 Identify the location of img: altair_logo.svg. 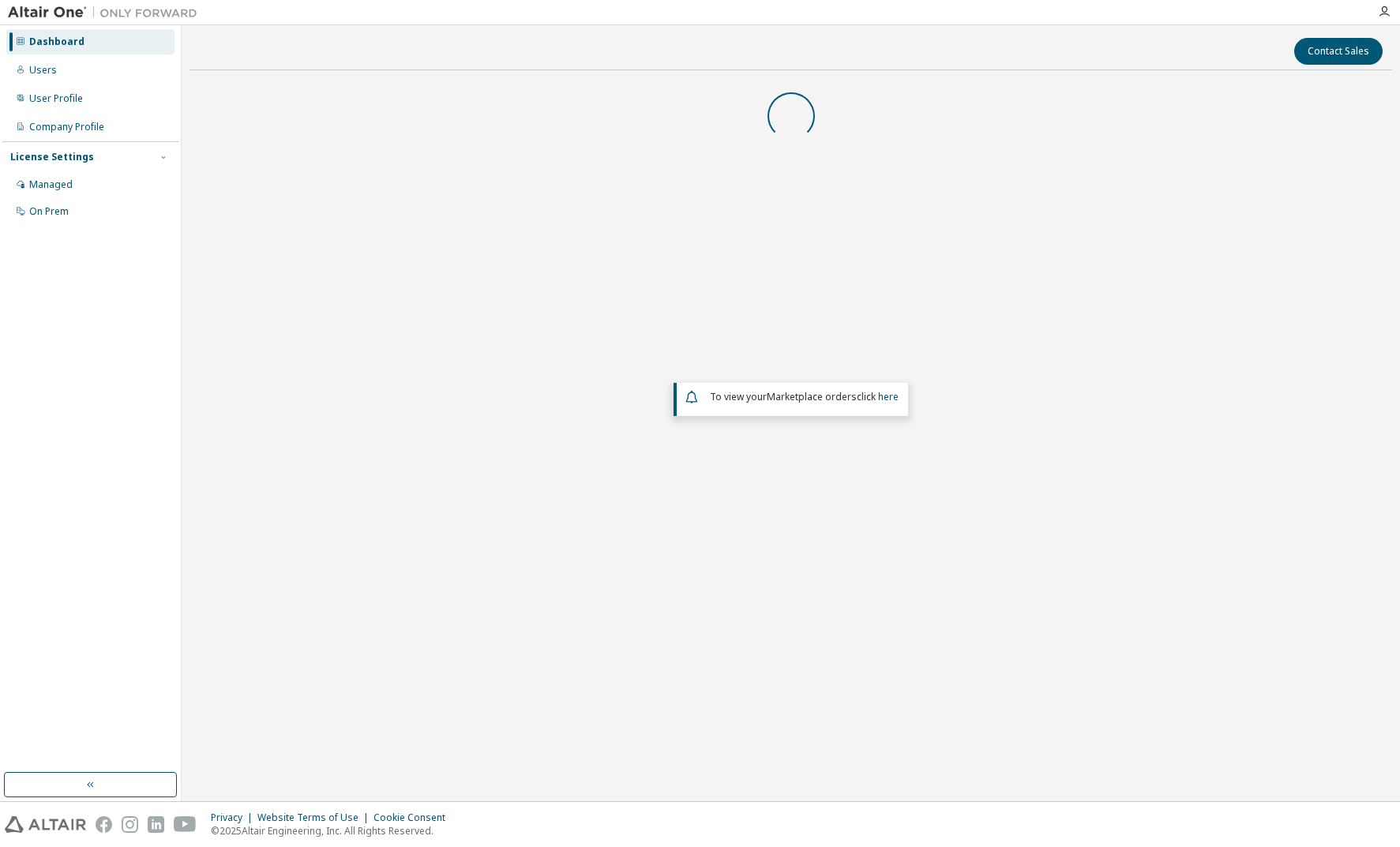
(45, 825).